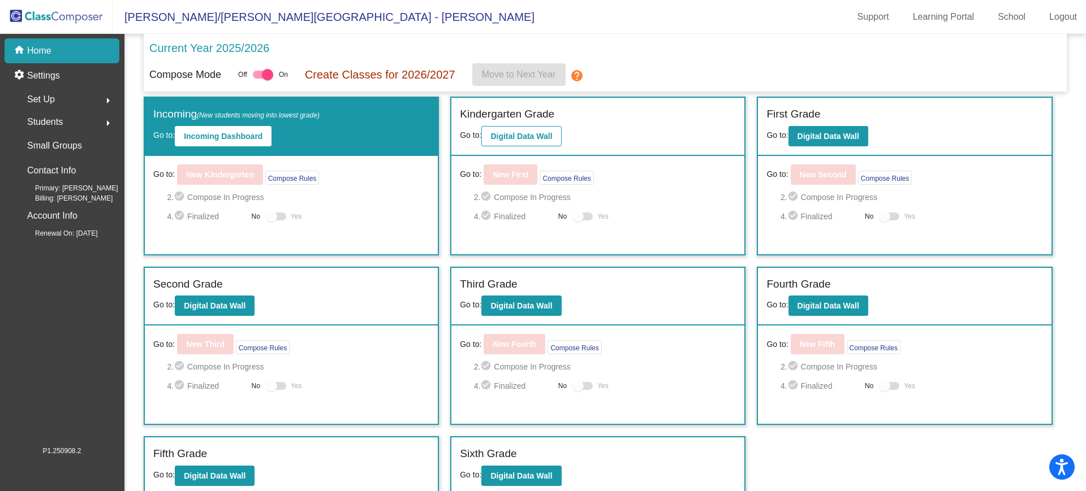 This screenshot has height=491, width=1086. I want to click on p: Account Info, so click(52, 216).